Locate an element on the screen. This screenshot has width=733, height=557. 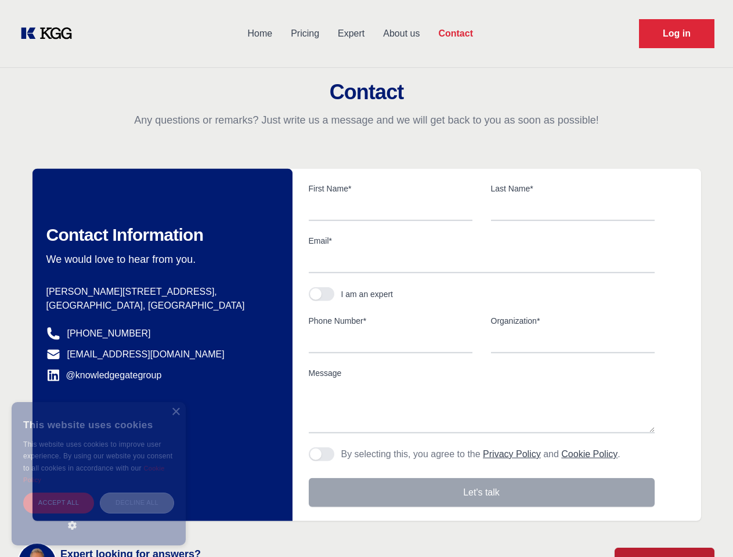
button: Let's talk is located at coordinates (482, 493).